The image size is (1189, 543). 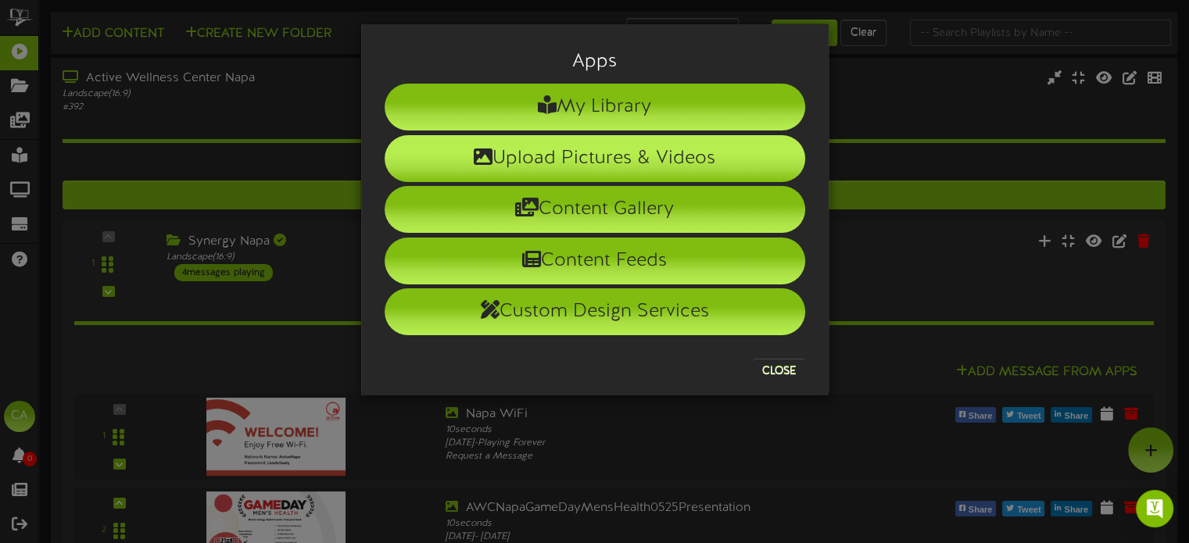 I want to click on div: Open Intercom Messenger, so click(x=1154, y=509).